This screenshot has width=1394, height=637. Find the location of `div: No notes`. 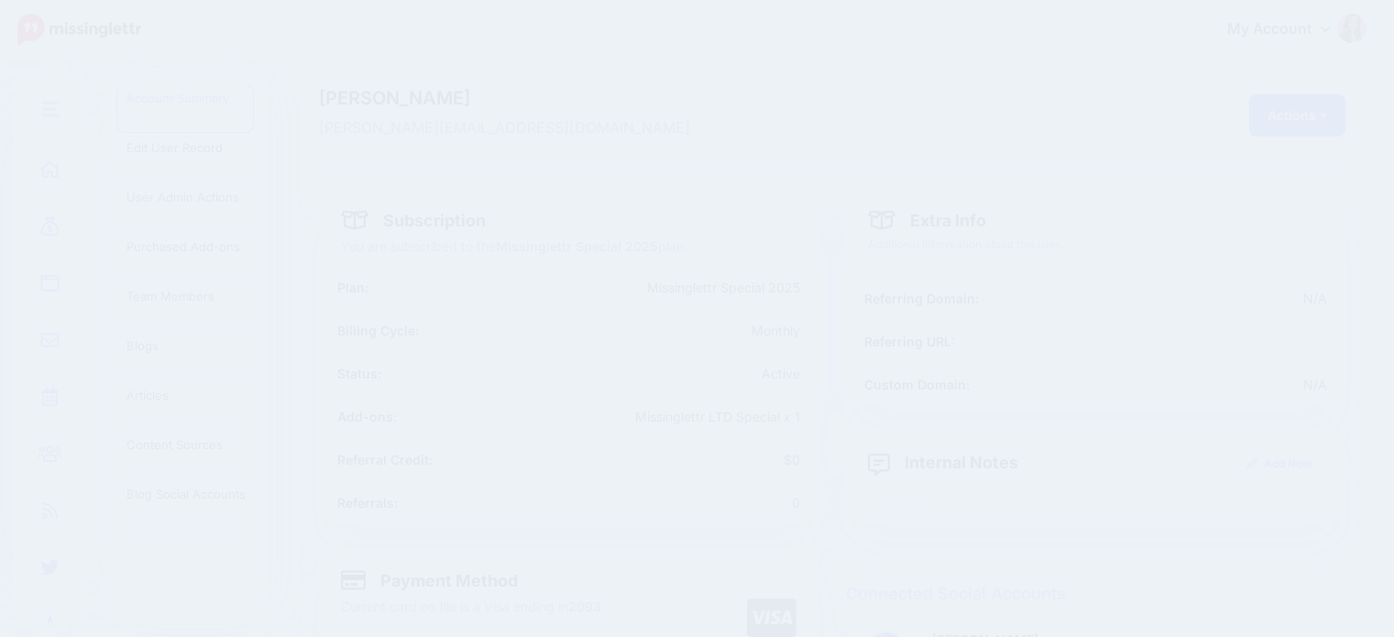

div: No notes is located at coordinates (1096, 505).